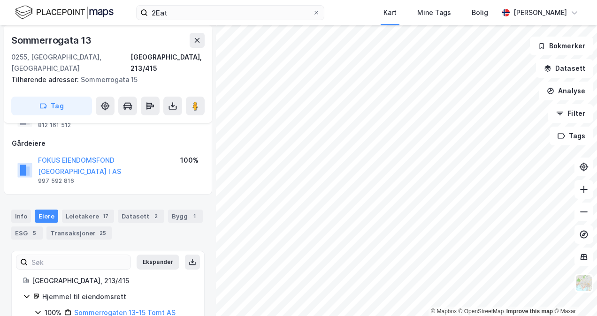  Describe the element at coordinates (574, 294) in the screenshot. I see `div: Kontrollprogram for chat` at that location.